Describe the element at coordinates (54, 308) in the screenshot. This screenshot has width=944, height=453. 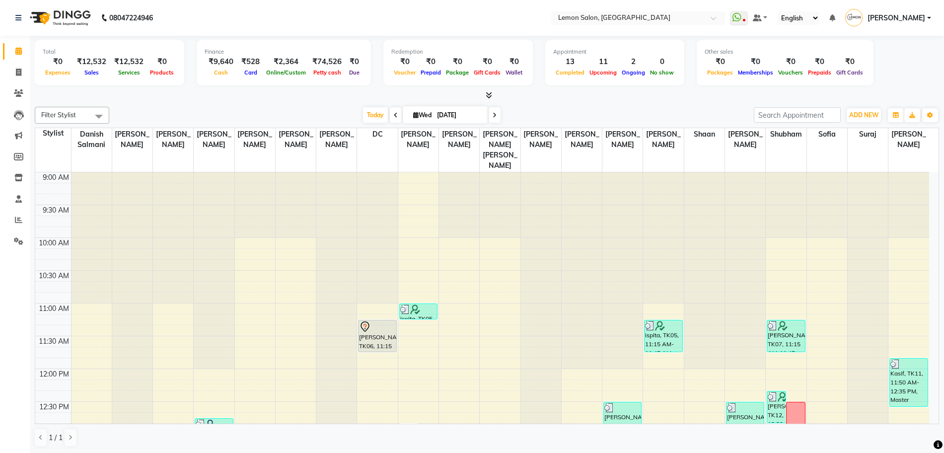
I see `div: 11:00 AM` at that location.